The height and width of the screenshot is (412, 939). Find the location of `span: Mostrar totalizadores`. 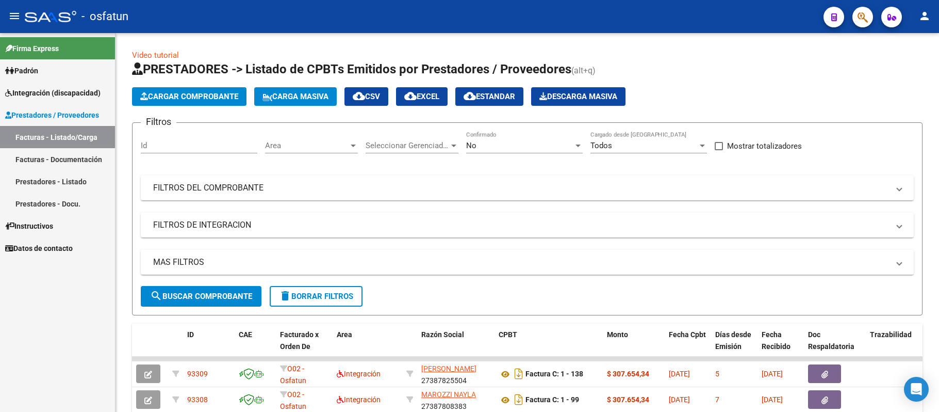

span: Mostrar totalizadores is located at coordinates (764, 146).